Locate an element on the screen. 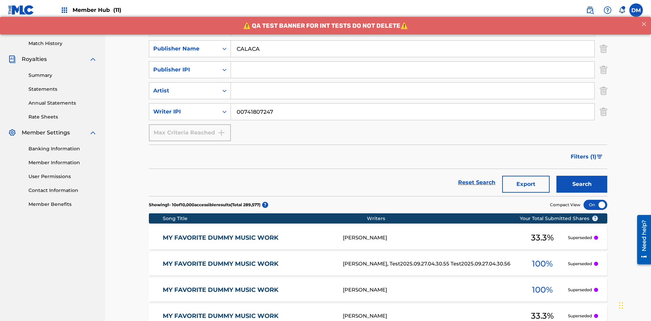 Image resolution: width=651 pixels, height=321 pixels. div: Artist is located at coordinates (184, 91).